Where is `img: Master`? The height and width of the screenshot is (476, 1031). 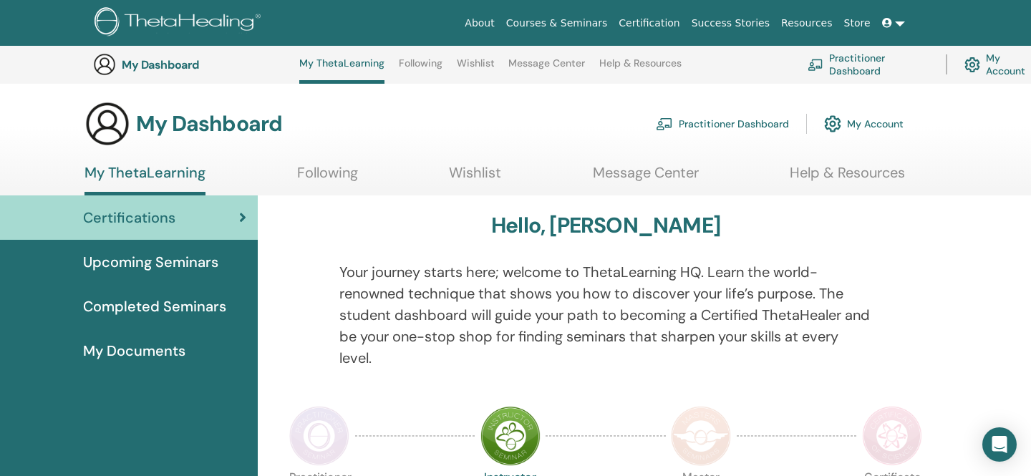 img: Master is located at coordinates (701, 436).